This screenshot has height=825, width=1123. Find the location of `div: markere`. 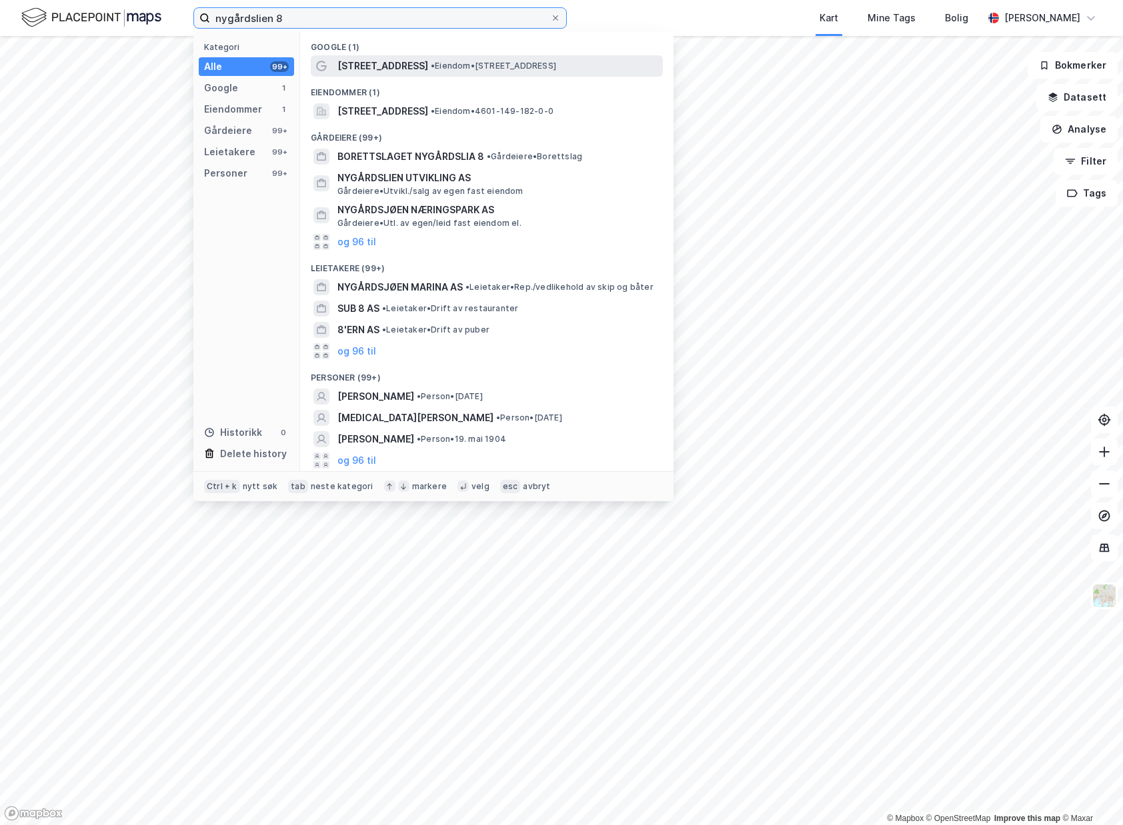

div: markere is located at coordinates (429, 487).